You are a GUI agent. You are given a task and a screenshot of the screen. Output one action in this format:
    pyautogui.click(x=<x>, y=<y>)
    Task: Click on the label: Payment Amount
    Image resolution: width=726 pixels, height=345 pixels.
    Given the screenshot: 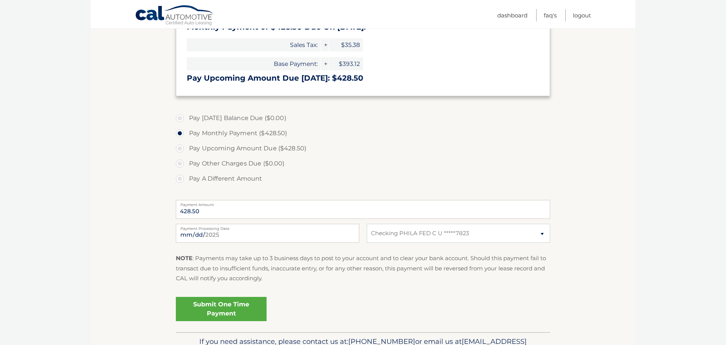 What is the action you would take?
    pyautogui.click(x=363, y=203)
    